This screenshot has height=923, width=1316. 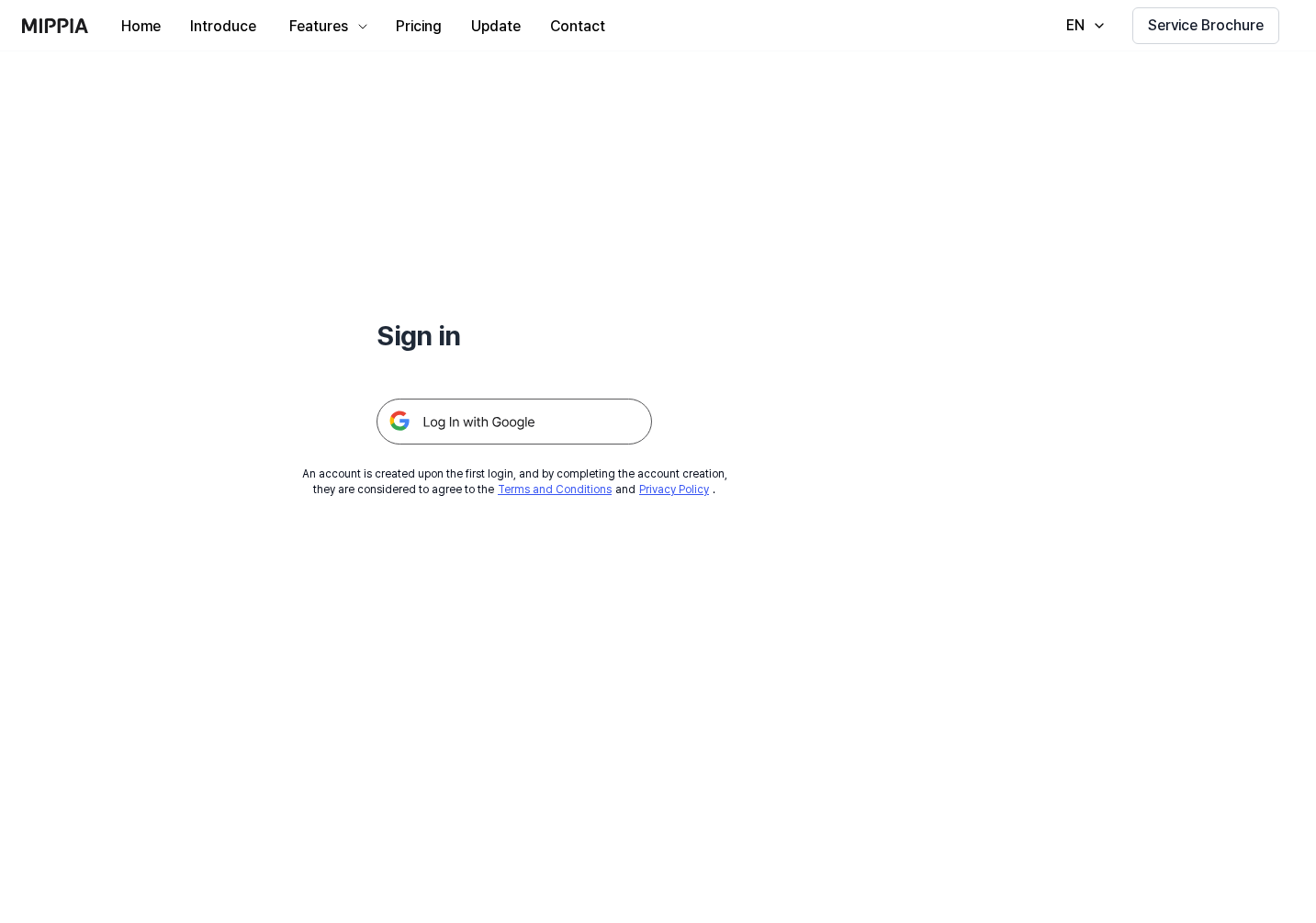 I want to click on div: EN, so click(x=1076, y=26).